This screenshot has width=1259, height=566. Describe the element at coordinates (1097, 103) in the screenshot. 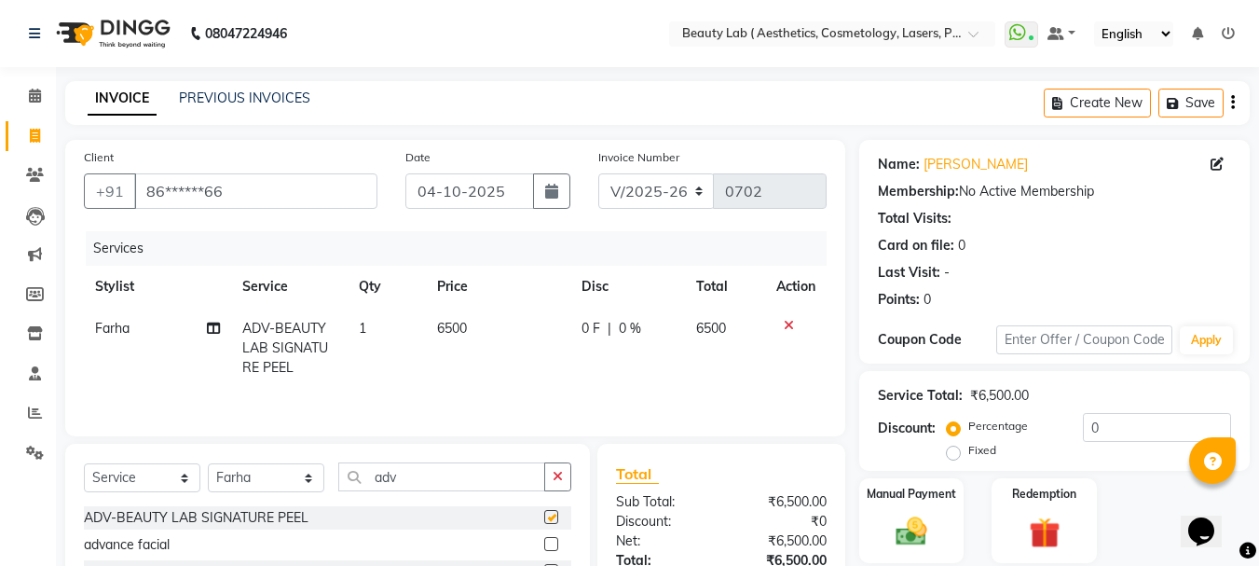

I see `button: Create New` at that location.